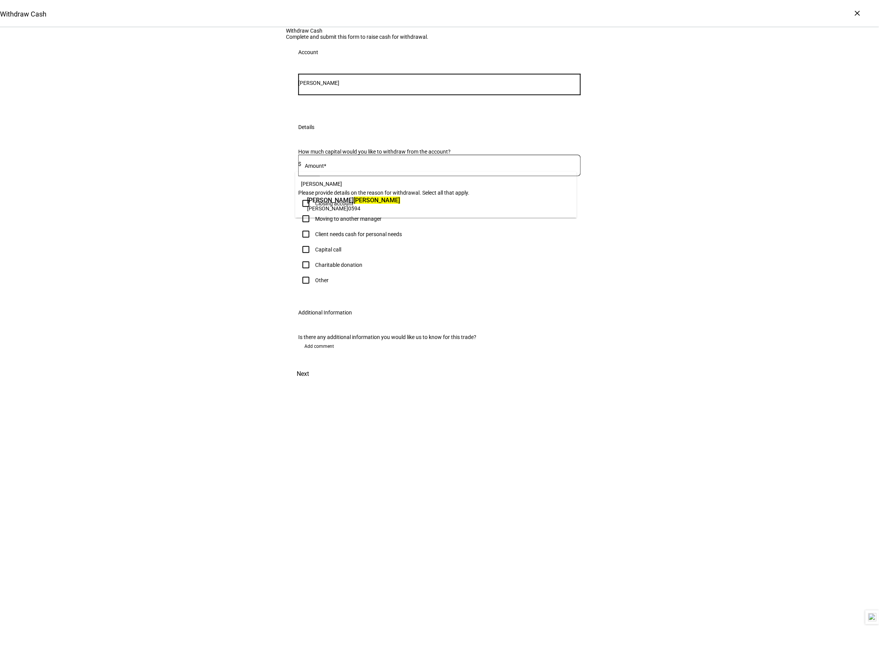 This screenshot has width=879, height=650. Describe the element at coordinates (348, 219) in the screenshot. I see `div: Moving to another manager` at that location.